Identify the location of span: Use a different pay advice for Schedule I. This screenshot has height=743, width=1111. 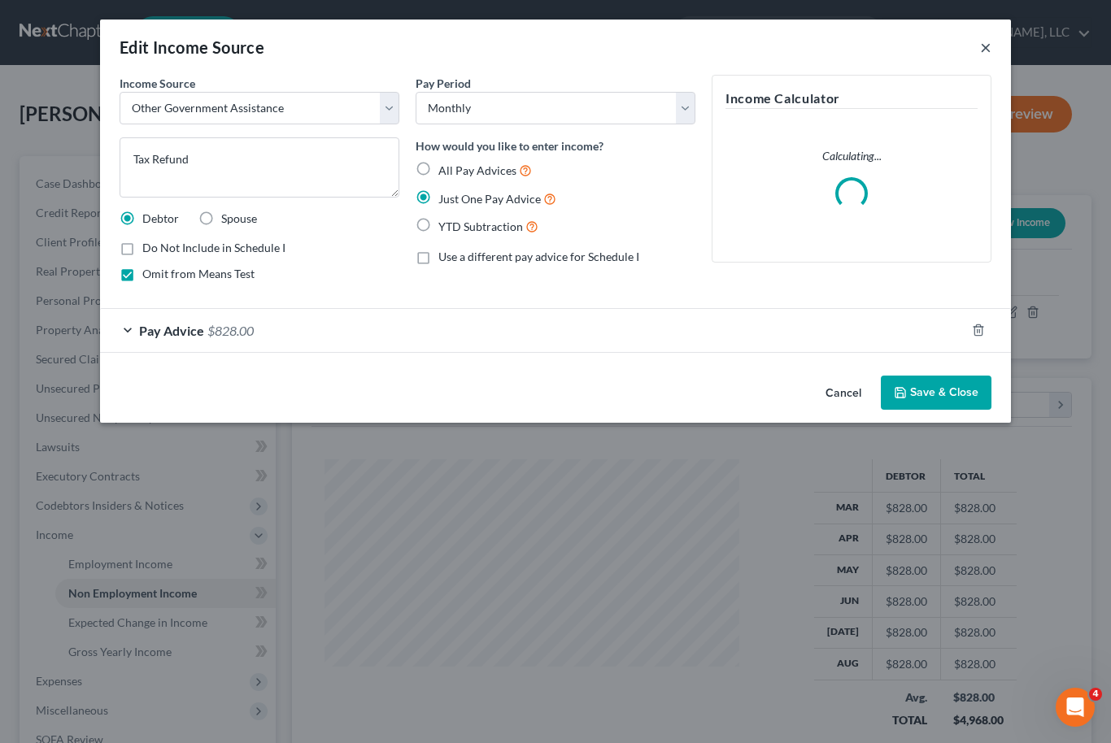
(538, 256).